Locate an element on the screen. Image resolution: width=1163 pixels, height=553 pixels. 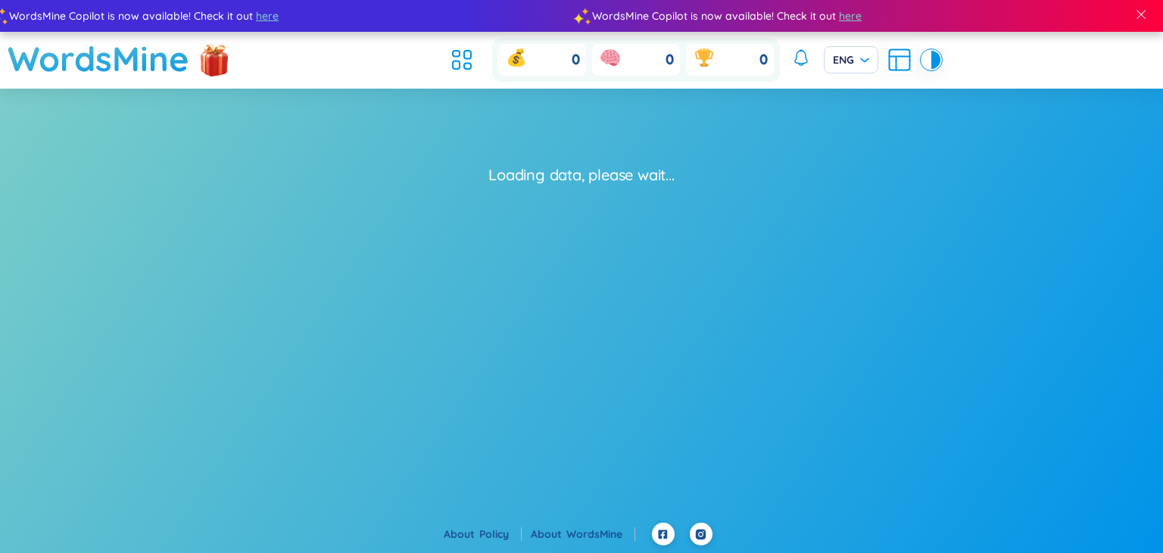
div: Loading data, please wait... is located at coordinates (581, 175).